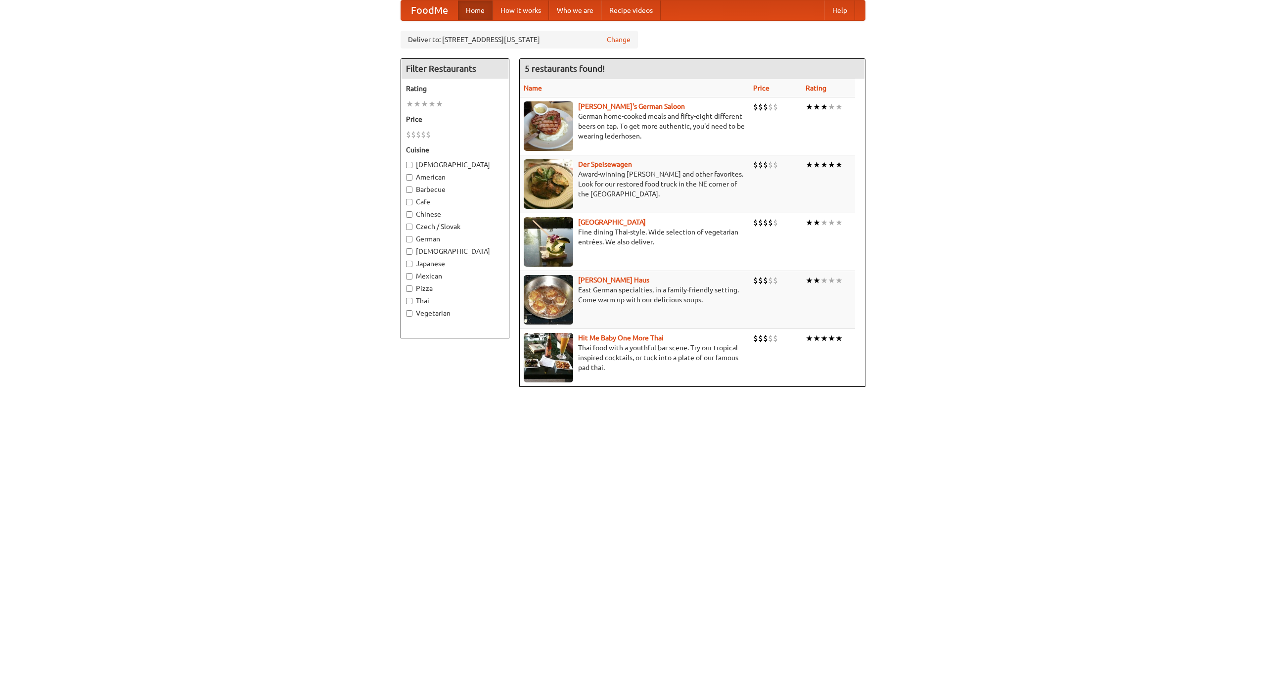 This screenshot has height=700, width=1266. What do you see at coordinates (409, 264) in the screenshot?
I see `input: Japanese` at bounding box center [409, 264].